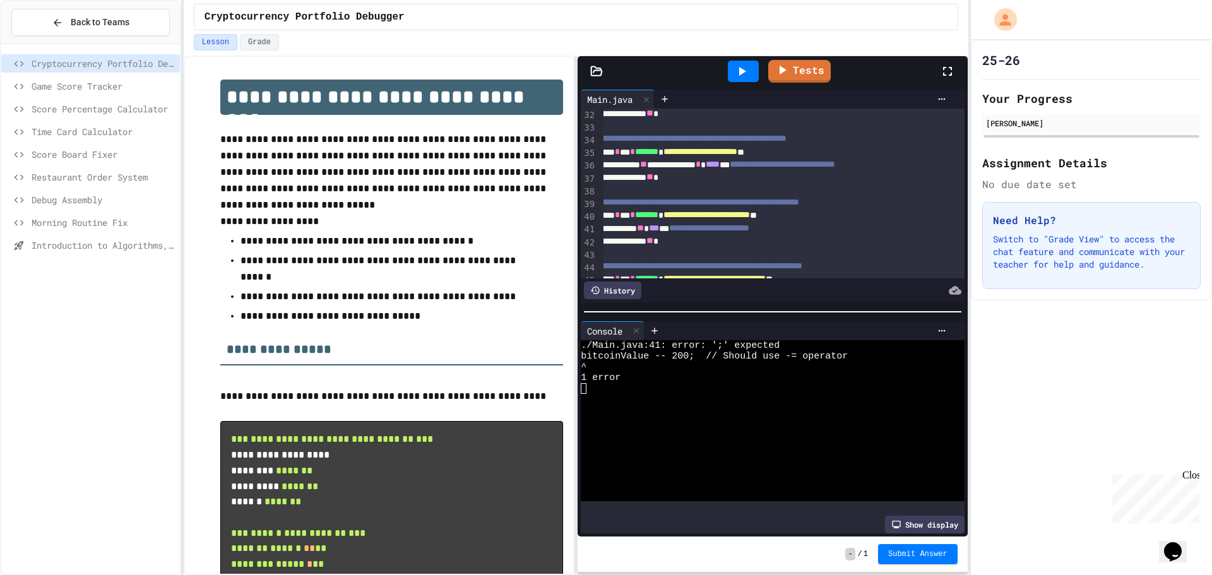 Image resolution: width=1212 pixels, height=575 pixels. I want to click on div: 37, so click(588, 179).